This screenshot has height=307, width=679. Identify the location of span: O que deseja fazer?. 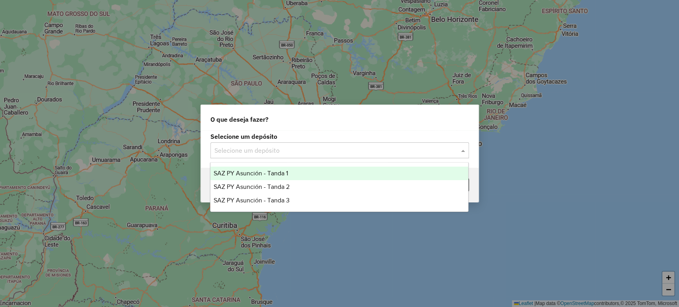
(240, 119).